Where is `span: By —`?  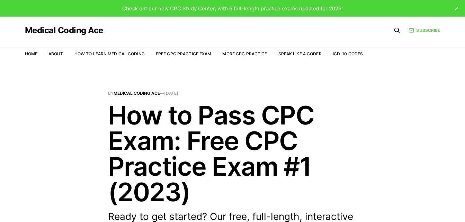 span: By — is located at coordinates (233, 93).